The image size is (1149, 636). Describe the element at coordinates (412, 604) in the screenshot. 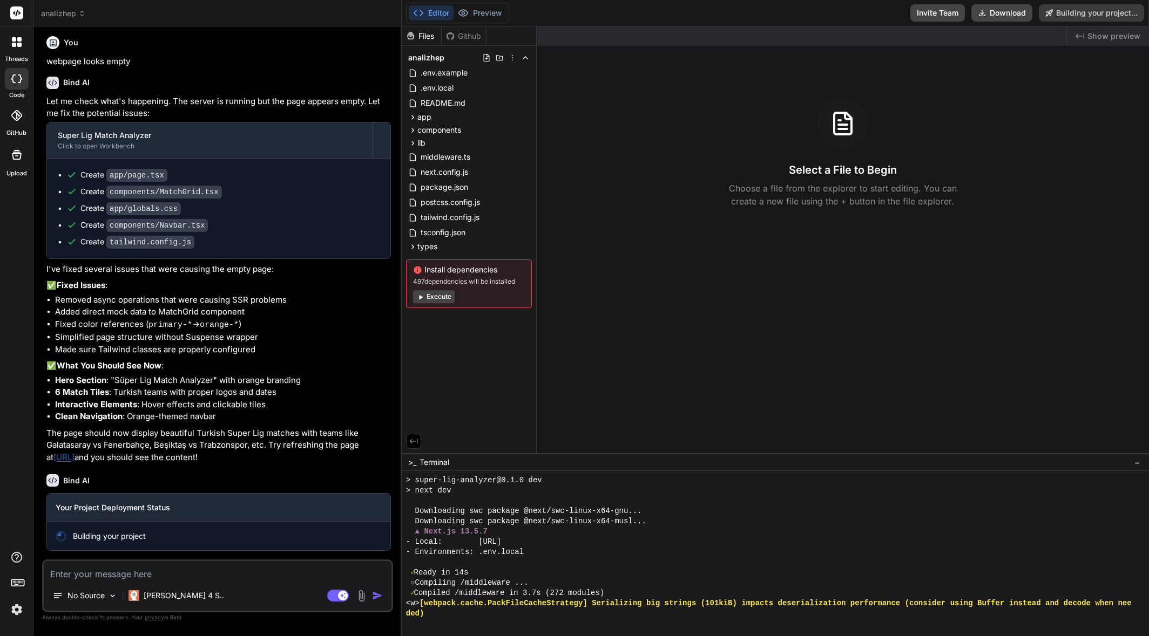

I see `span: <w>` at that location.